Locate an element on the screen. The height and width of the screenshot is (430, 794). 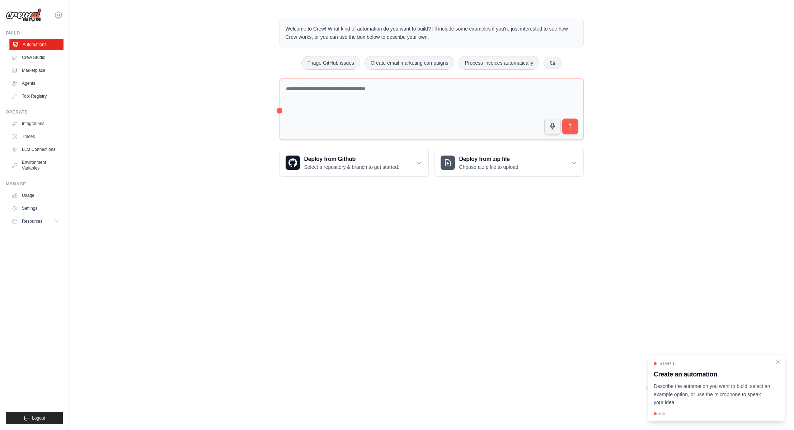
p: Choose a zip file to upload. is located at coordinates (489, 167).